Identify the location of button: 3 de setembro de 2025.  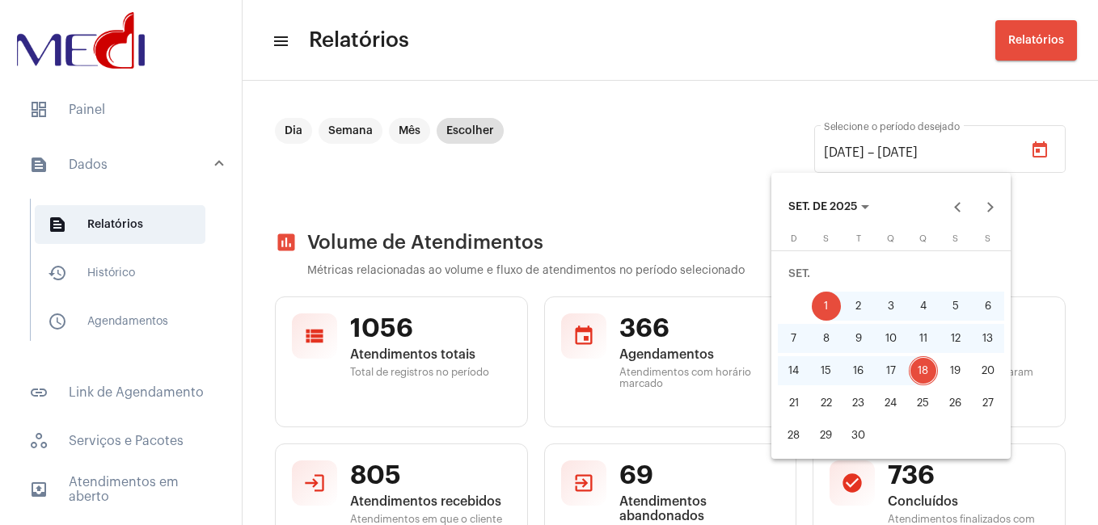
(891, 306).